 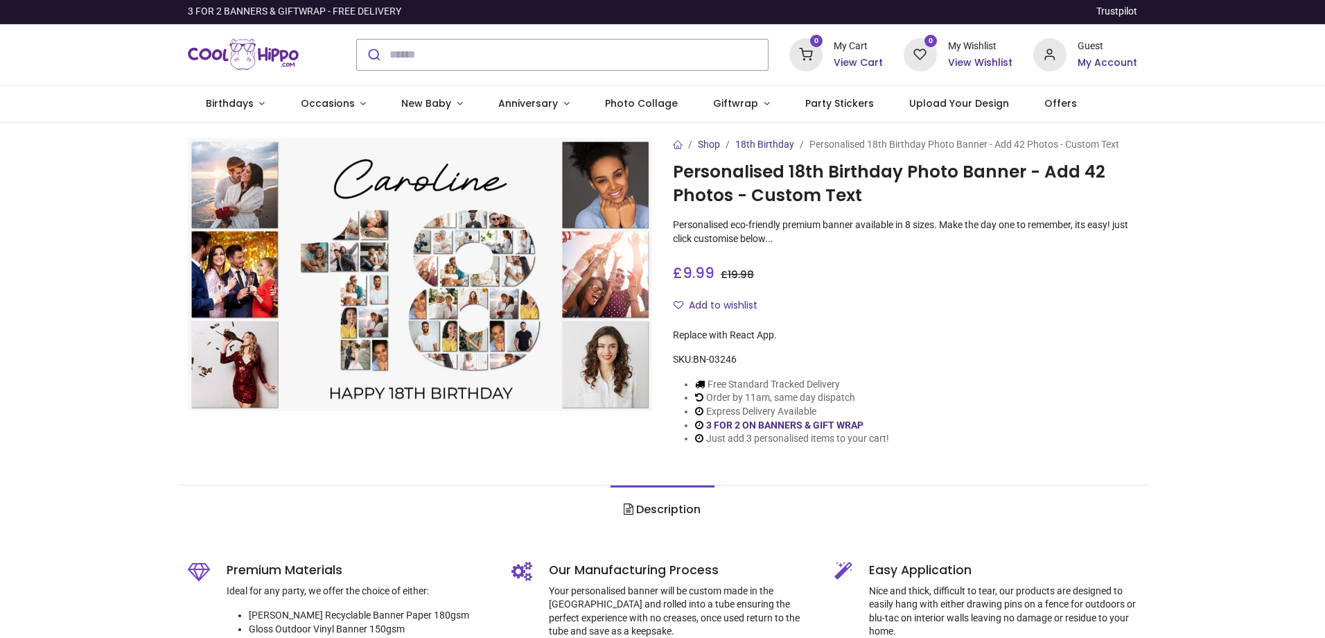 I want to click on li: Express Delivery Available, so click(x=792, y=412).